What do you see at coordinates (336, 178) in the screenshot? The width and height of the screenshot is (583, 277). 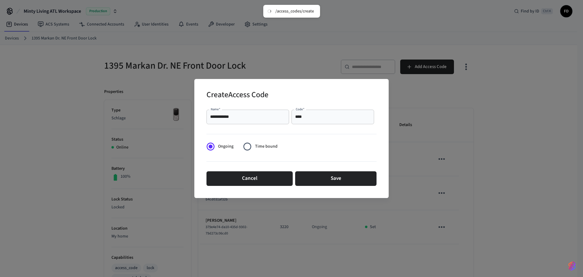 I see `button: Save` at bounding box center [336, 178].